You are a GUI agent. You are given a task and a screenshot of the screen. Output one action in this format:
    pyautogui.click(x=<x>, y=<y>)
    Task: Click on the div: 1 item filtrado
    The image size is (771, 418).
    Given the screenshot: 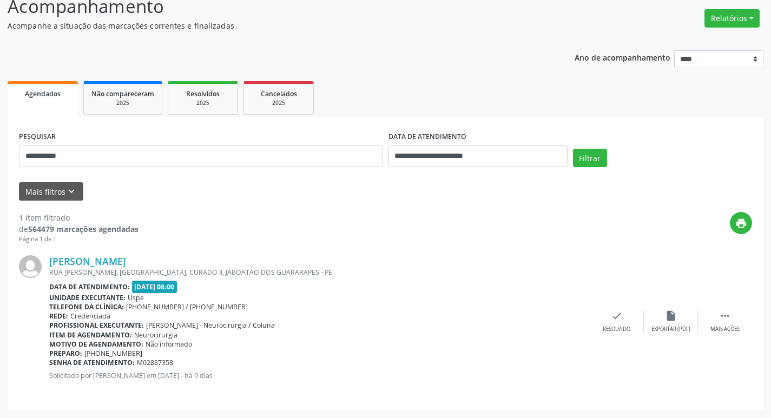 What is the action you would take?
    pyautogui.click(x=78, y=217)
    